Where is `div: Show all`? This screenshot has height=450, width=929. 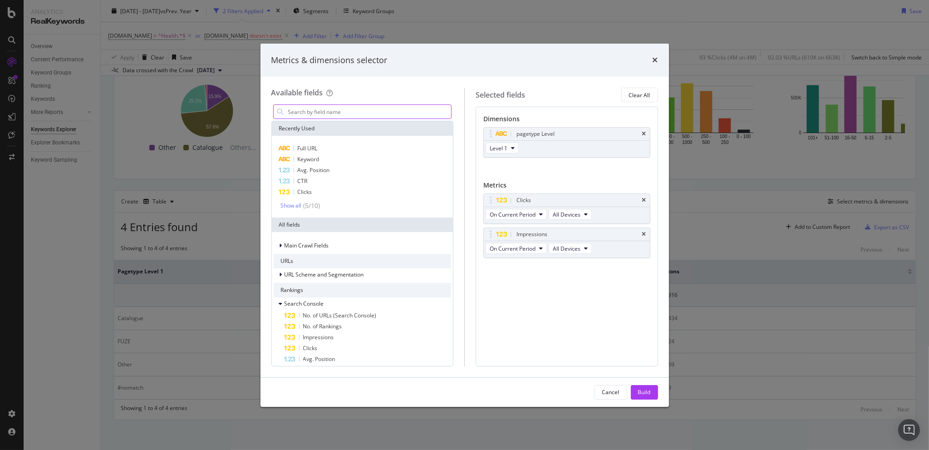 div: Show all is located at coordinates (291, 206).